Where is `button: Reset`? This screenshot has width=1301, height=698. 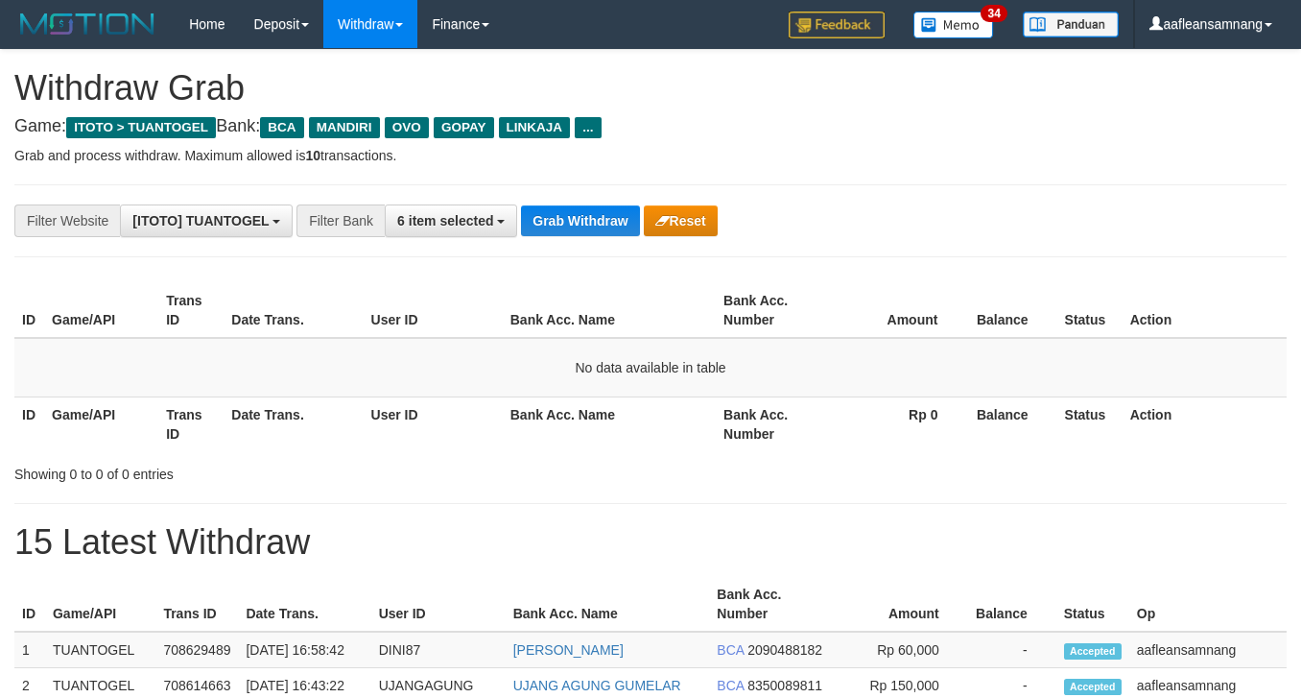 button: Reset is located at coordinates (680, 221).